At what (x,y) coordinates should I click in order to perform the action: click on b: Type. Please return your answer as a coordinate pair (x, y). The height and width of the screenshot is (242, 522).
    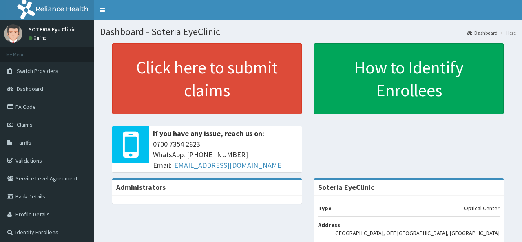
    Looking at the image, I should click on (324, 208).